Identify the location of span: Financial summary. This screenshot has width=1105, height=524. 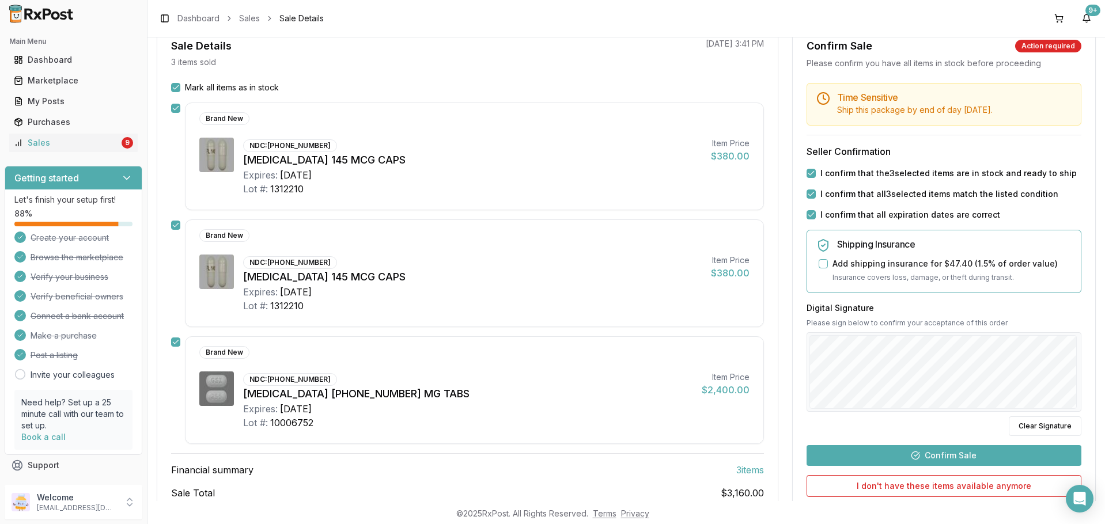
(212, 470).